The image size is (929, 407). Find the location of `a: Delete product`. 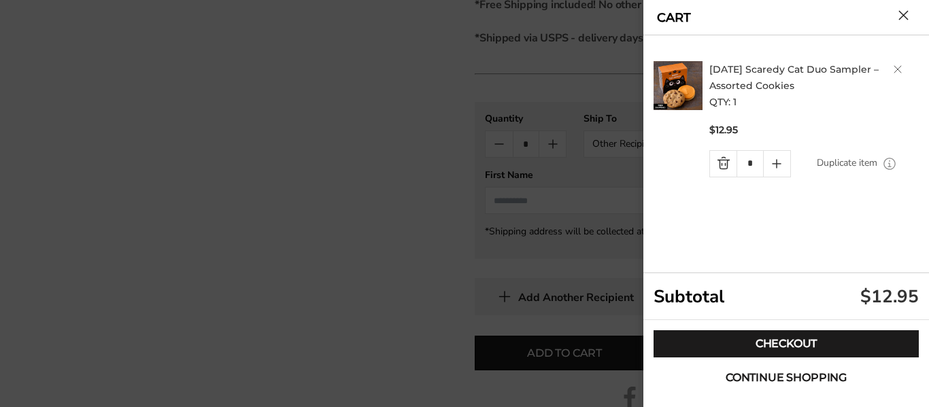

a: Delete product is located at coordinates (898, 69).